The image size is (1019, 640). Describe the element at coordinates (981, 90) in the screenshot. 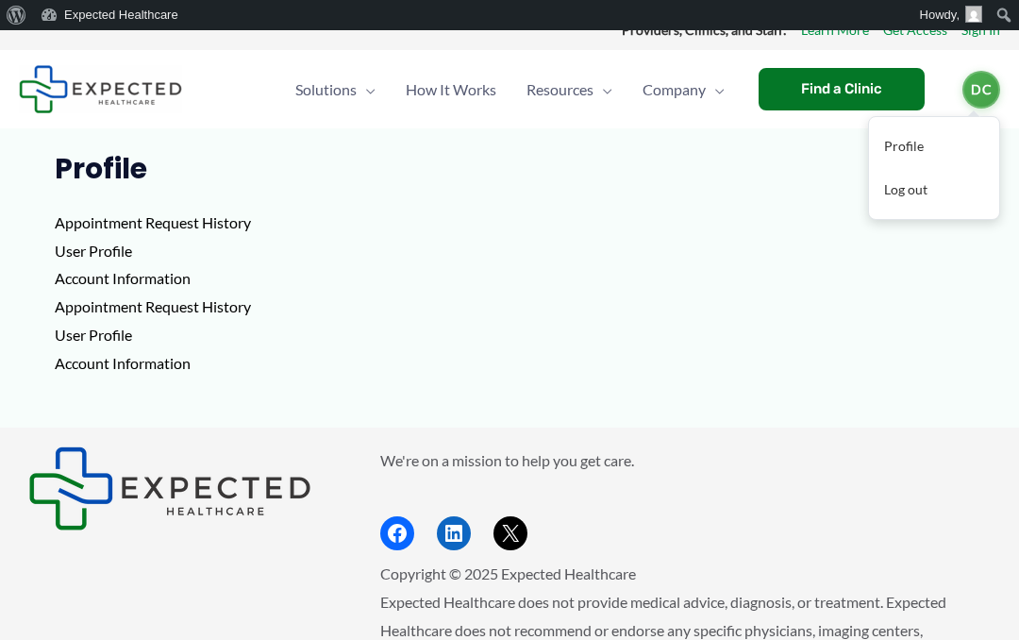

I see `a: DC` at that location.